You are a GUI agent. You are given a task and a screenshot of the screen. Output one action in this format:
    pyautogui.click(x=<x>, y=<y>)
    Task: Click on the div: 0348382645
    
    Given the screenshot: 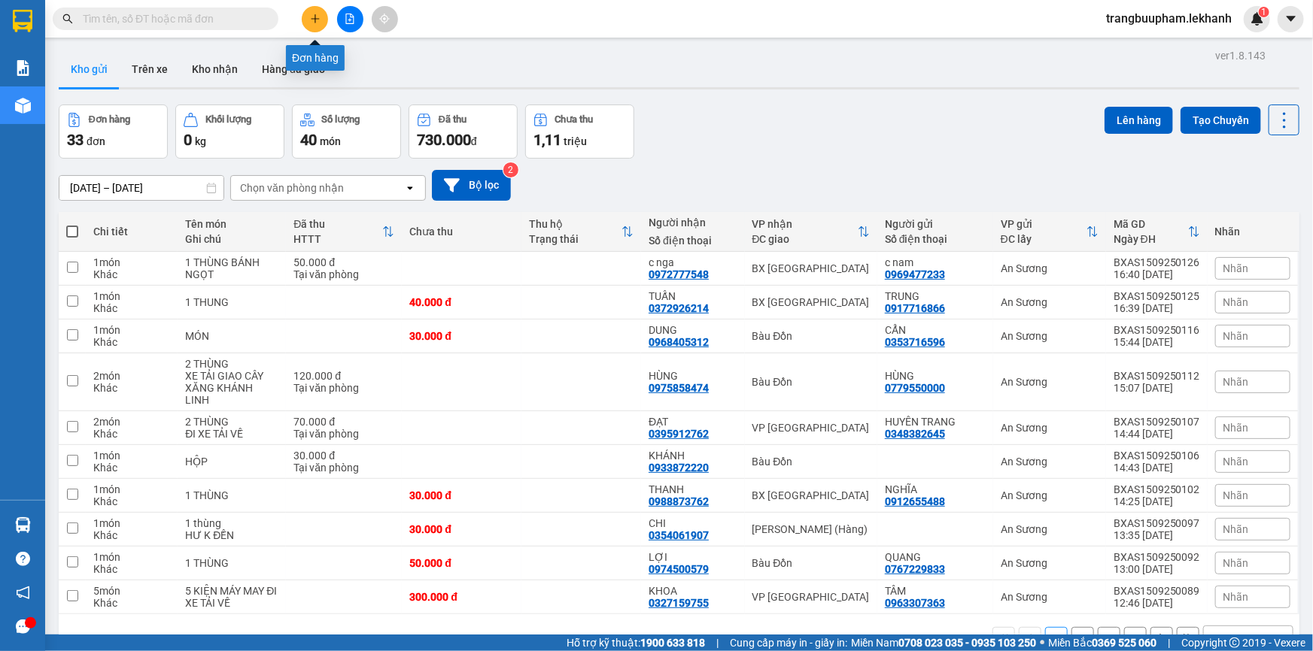 What is the action you would take?
    pyautogui.click(x=915, y=434)
    